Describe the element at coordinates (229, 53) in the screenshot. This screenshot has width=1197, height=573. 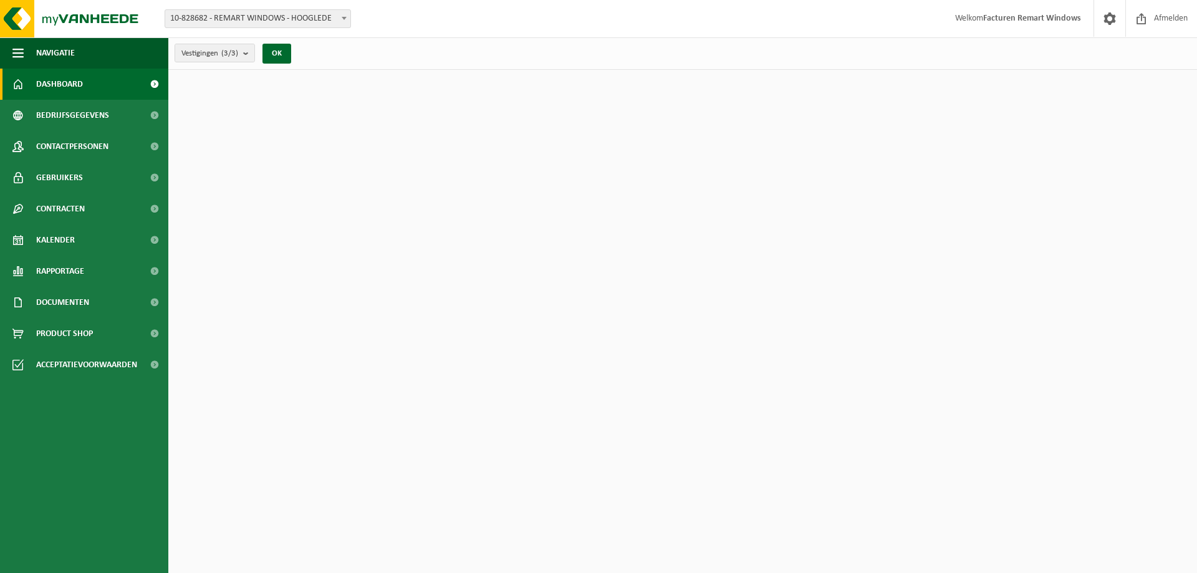
I see `count: (3/3)` at that location.